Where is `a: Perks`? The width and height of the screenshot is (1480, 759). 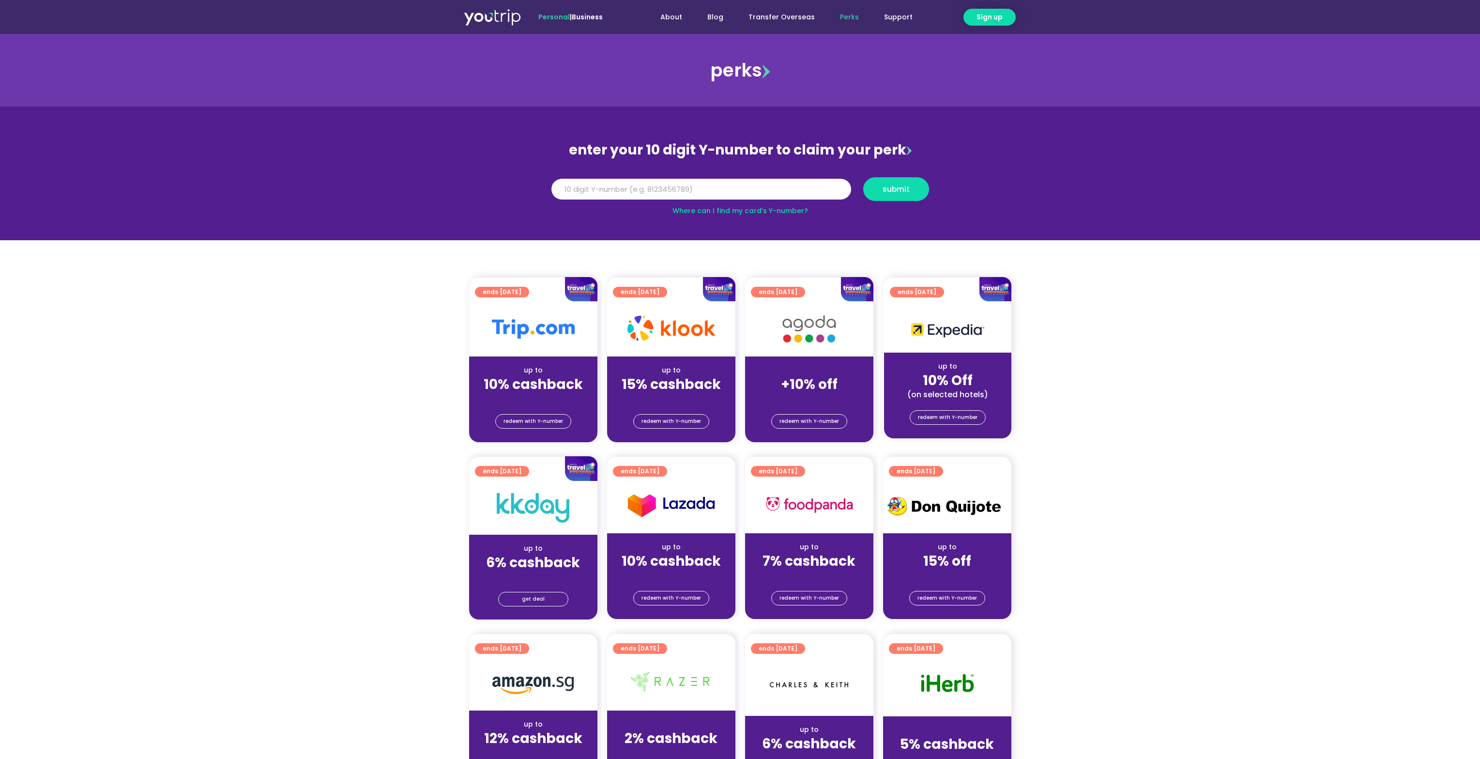 a: Perks is located at coordinates (849, 17).